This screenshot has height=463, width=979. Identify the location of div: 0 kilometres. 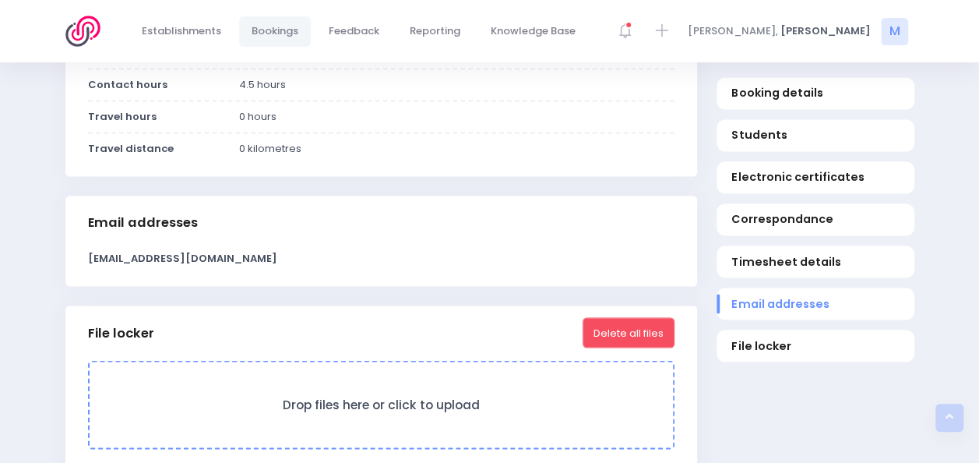
(457, 149).